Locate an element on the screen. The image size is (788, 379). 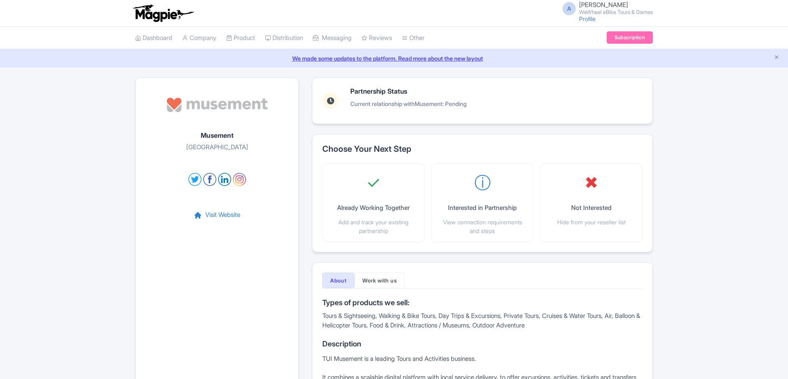
a: Company is located at coordinates (199, 38).